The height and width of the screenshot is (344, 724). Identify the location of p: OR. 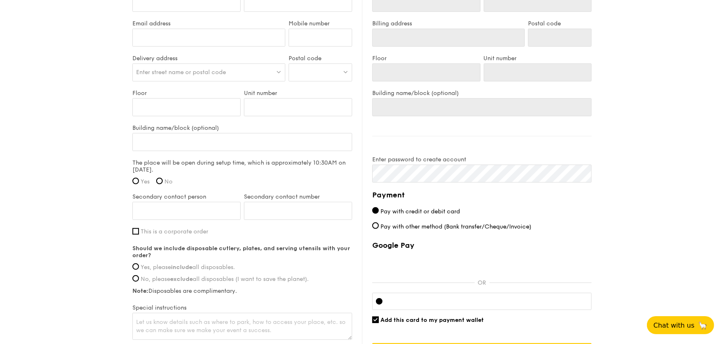
(482, 283).